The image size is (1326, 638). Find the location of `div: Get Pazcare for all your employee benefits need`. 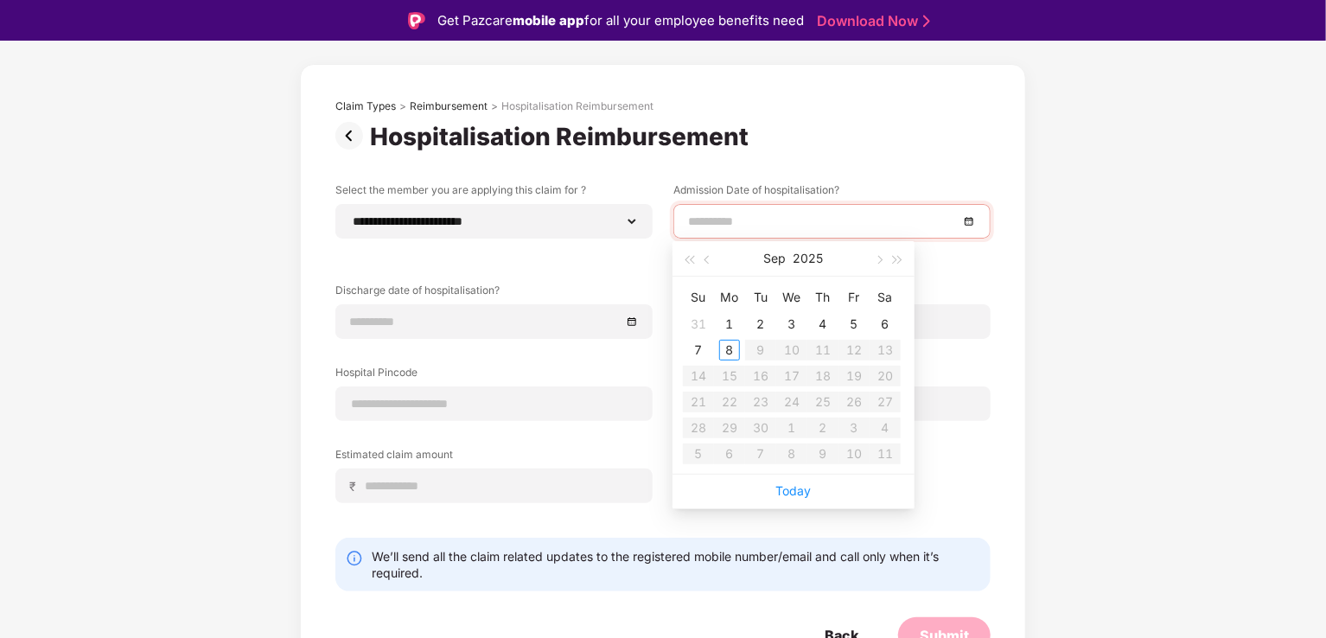

div: Get Pazcare for all your employee benefits need is located at coordinates (621, 21).